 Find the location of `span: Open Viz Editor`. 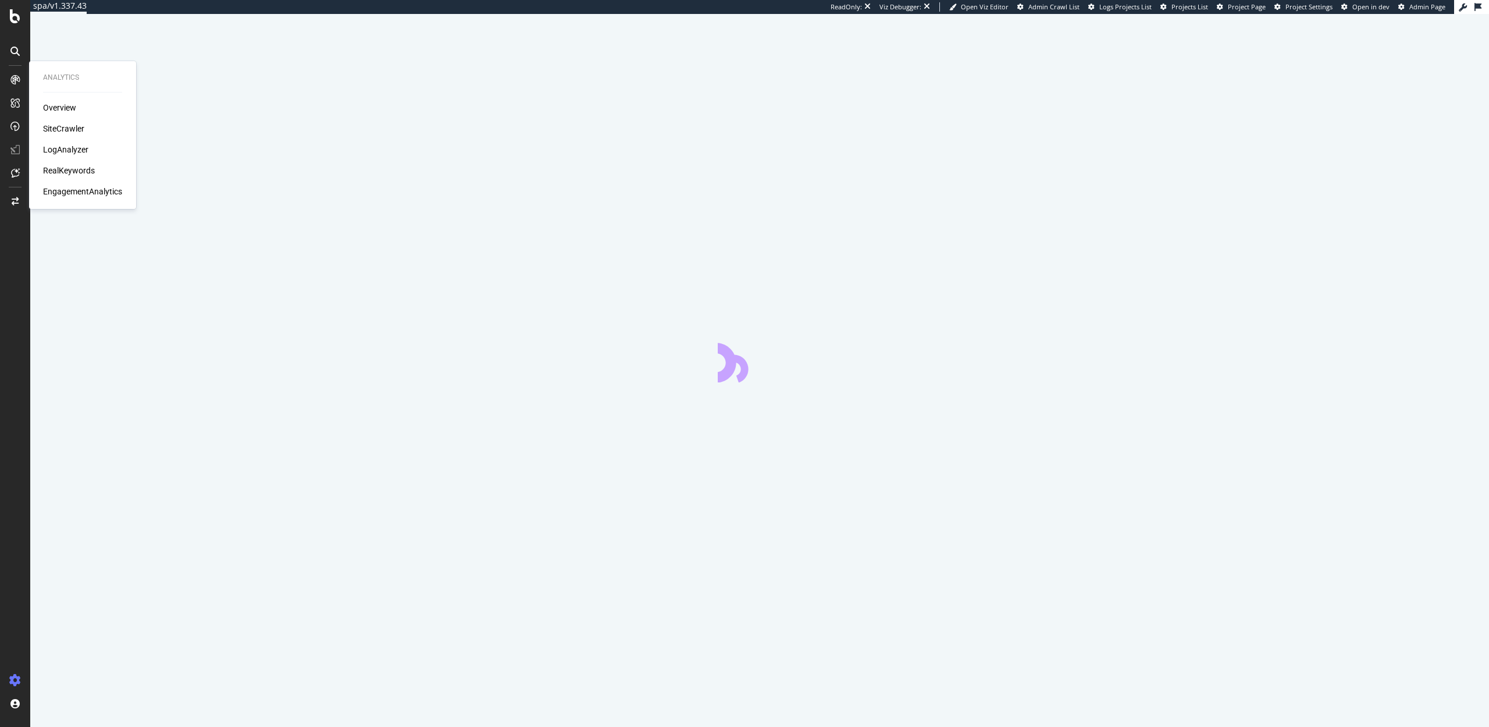

span: Open Viz Editor is located at coordinates (985, 6).